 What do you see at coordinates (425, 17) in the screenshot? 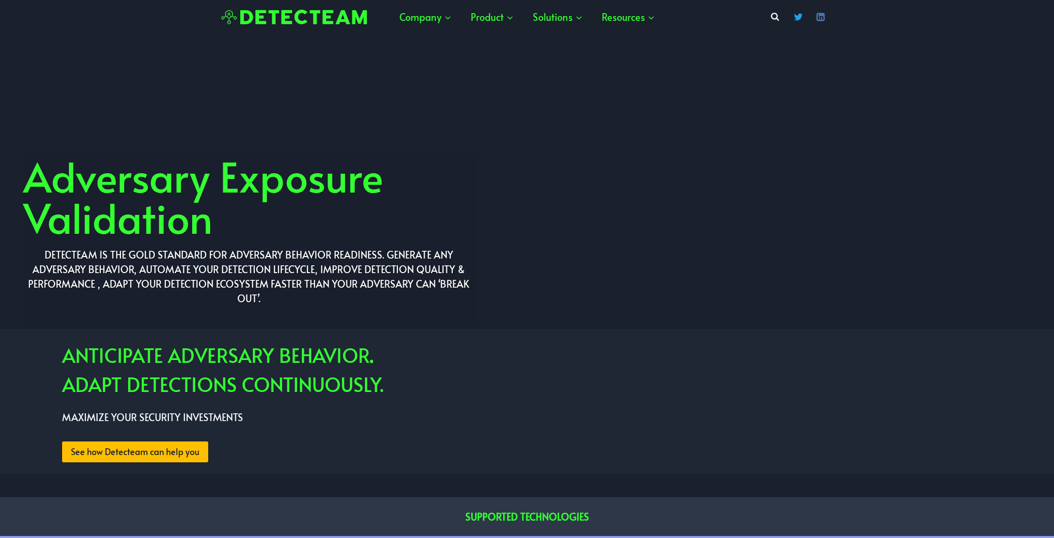
I see `a: Company` at bounding box center [425, 17].